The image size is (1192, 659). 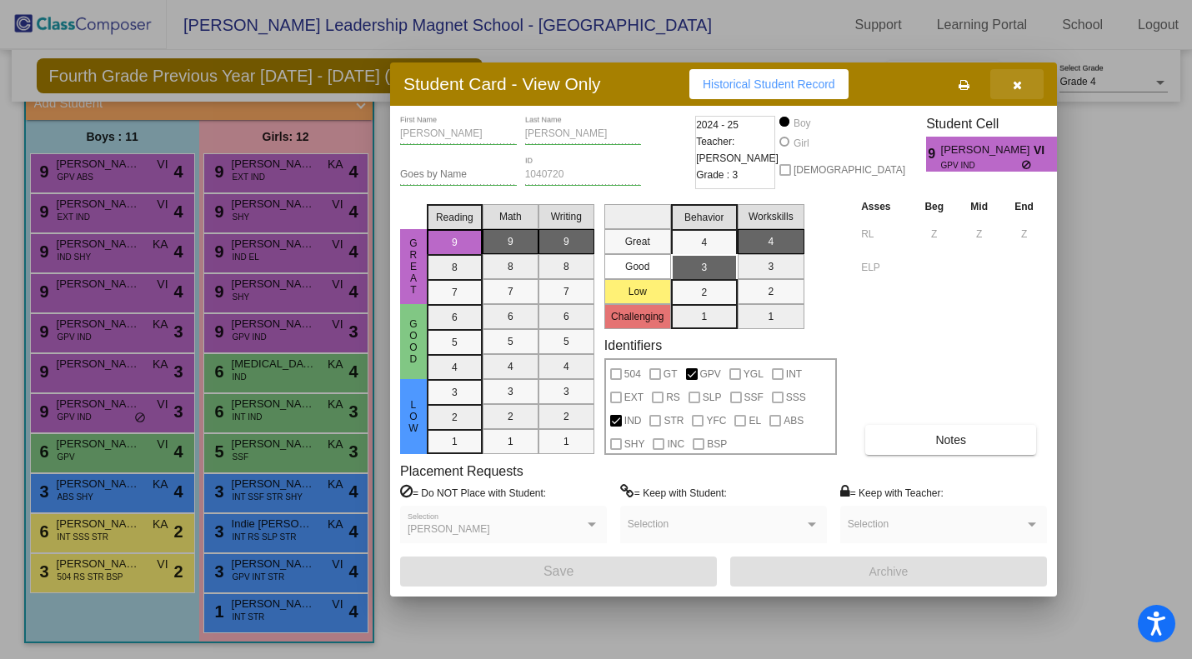 I want to click on span: Great, so click(x=413, y=267).